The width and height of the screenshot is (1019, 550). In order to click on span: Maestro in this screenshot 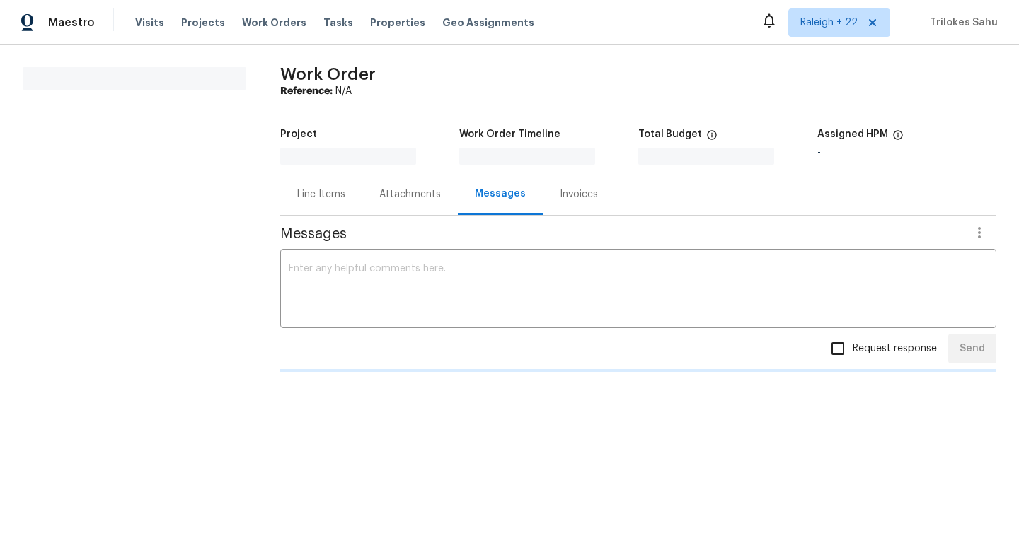, I will do `click(71, 23)`.